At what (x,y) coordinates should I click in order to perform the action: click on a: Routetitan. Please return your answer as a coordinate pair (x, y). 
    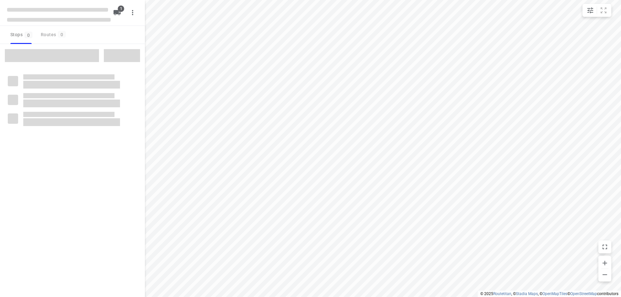
    Looking at the image, I should click on (502, 294).